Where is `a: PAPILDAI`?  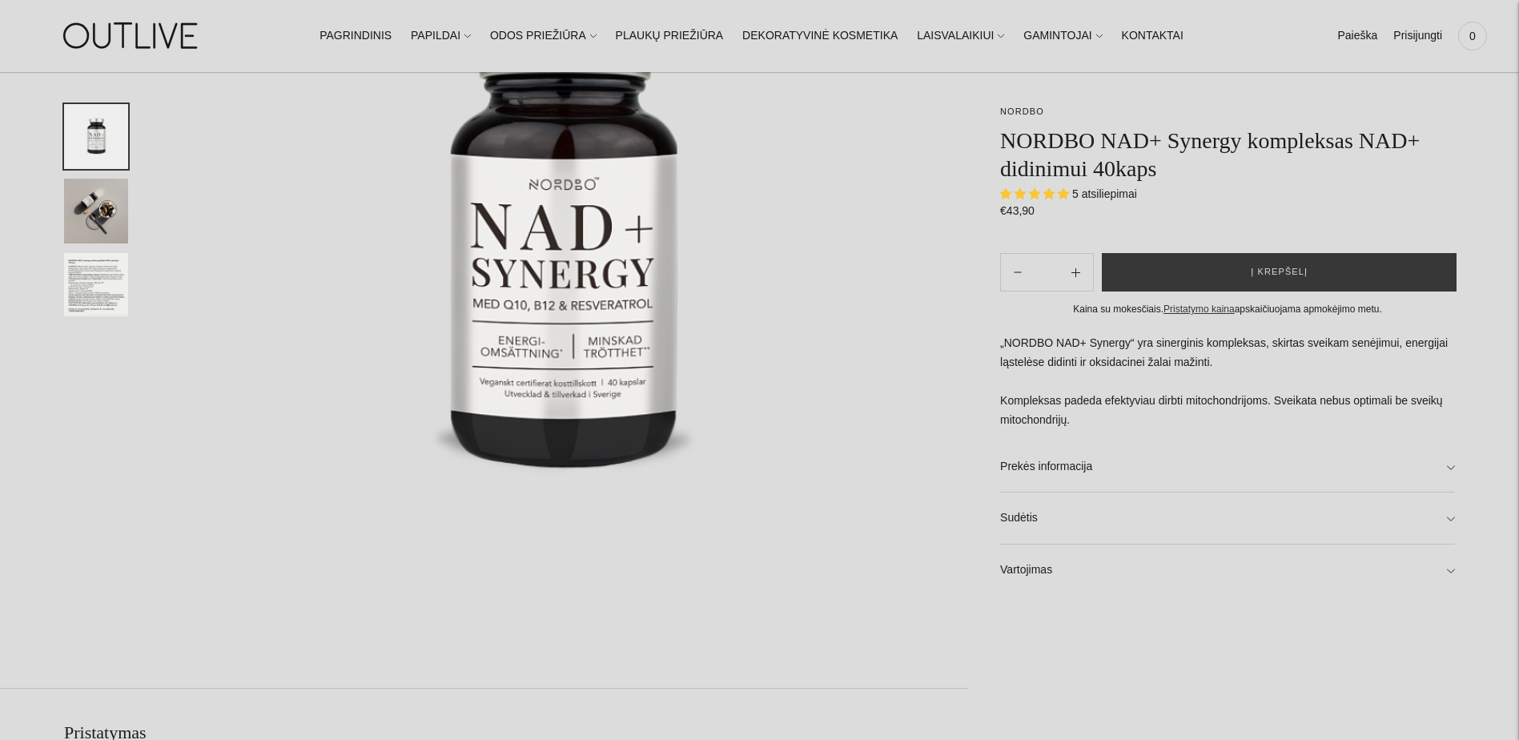
a: PAPILDAI is located at coordinates (440, 36).